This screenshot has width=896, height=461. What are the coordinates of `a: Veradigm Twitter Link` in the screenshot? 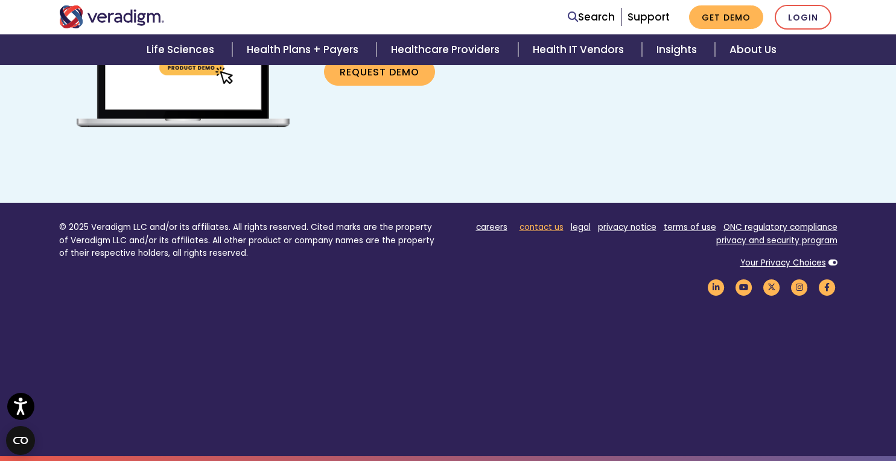 It's located at (772, 287).